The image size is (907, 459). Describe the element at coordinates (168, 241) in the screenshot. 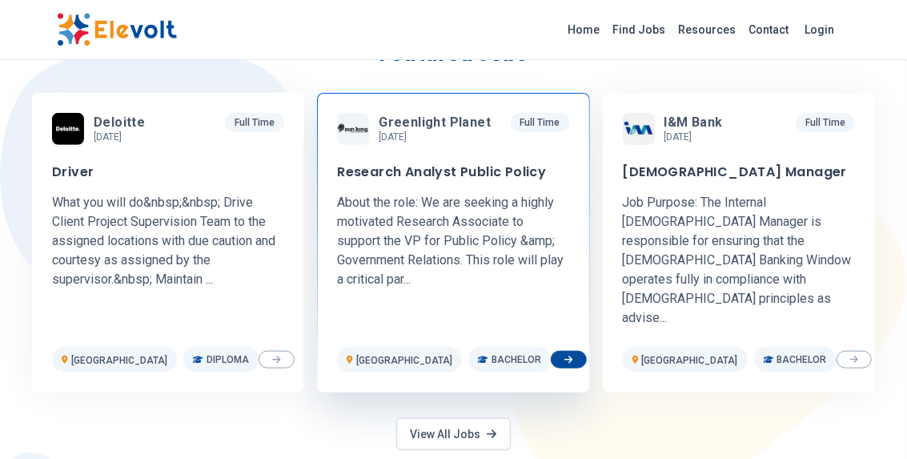

I see `p: What you will do&nbsp;&nbsp; Drive Client Project Supervision Team to the assigned locations with...` at that location.